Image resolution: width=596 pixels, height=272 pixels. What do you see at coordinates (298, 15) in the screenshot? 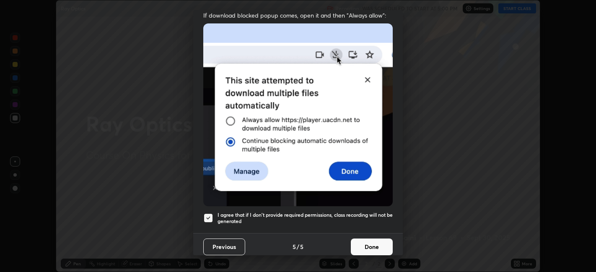
I see `span: If download blocked popup comes, open it and then "Always allow":` at bounding box center [298, 15].